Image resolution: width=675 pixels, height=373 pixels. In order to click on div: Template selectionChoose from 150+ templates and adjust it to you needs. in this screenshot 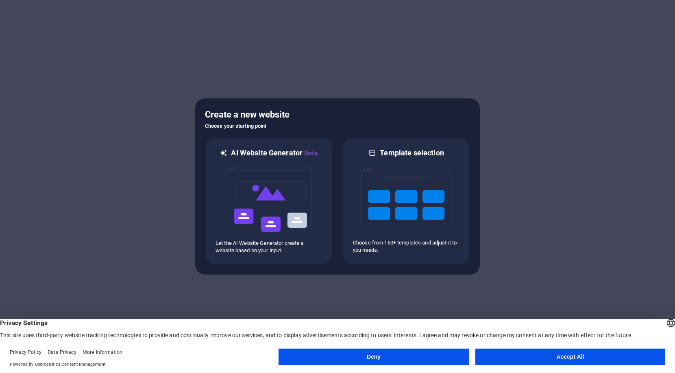, I will do `click(406, 201)`.